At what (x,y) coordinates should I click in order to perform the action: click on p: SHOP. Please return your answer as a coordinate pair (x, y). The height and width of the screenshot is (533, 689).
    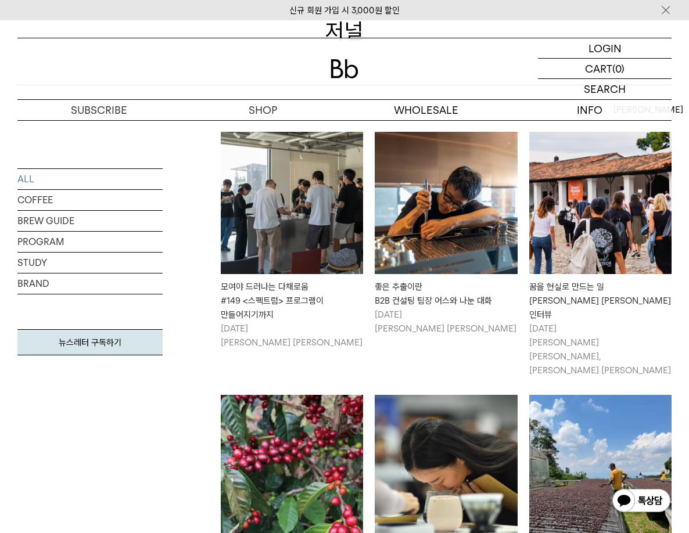
    Looking at the image, I should click on (263, 110).